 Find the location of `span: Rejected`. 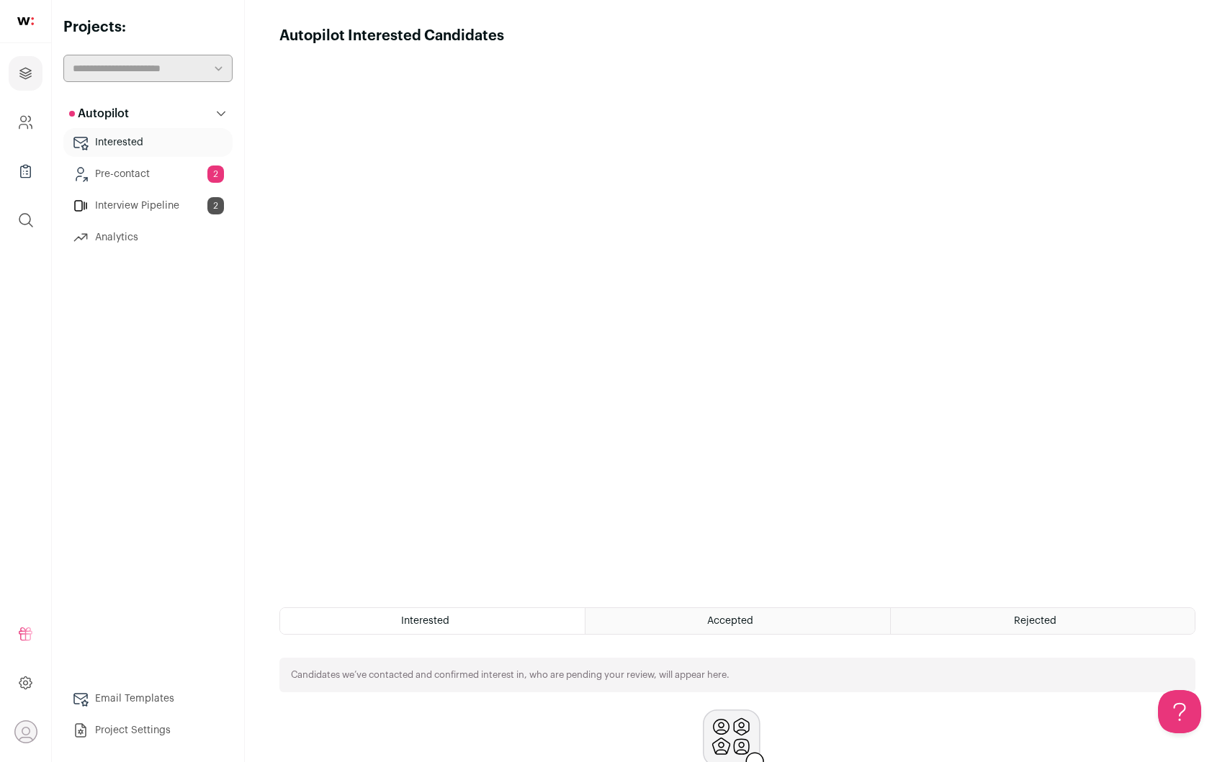

span: Rejected is located at coordinates (1034, 621).